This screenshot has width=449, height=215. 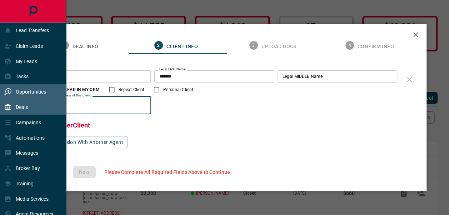 I want to click on span: Deal Info, so click(x=85, y=47).